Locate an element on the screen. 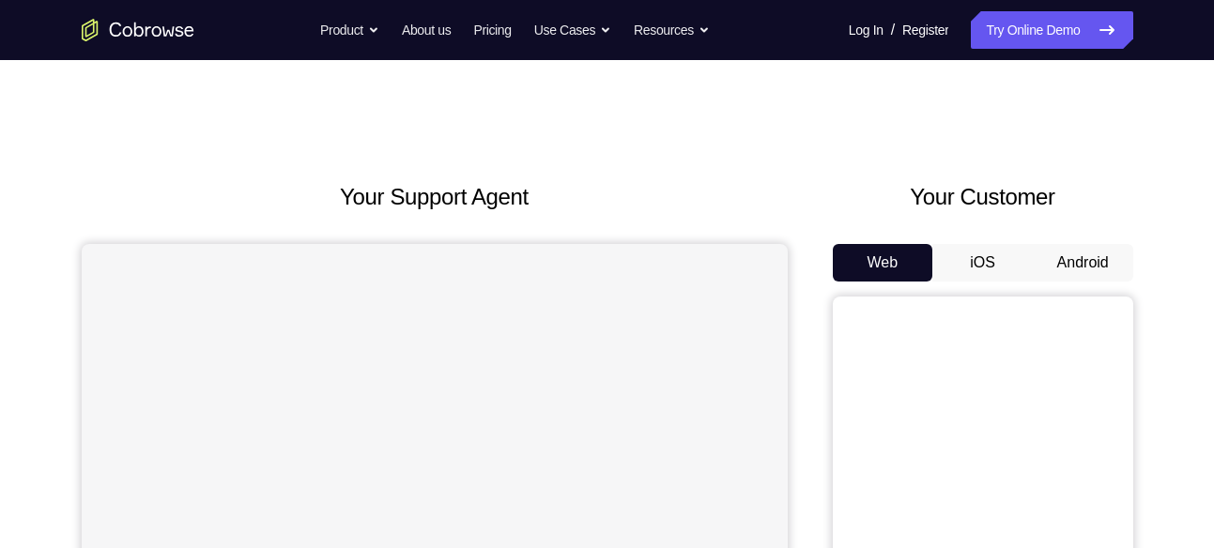 This screenshot has height=548, width=1214. a: Pricing is located at coordinates (492, 30).